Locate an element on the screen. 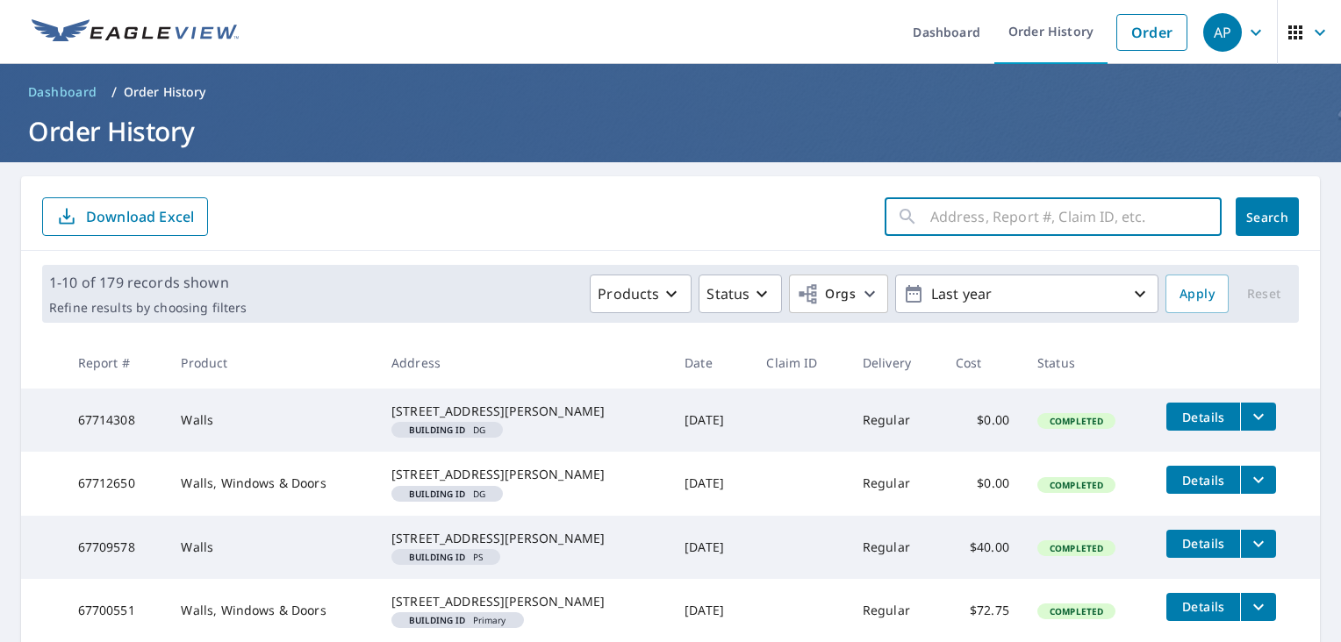  p: Status is located at coordinates (728, 294).